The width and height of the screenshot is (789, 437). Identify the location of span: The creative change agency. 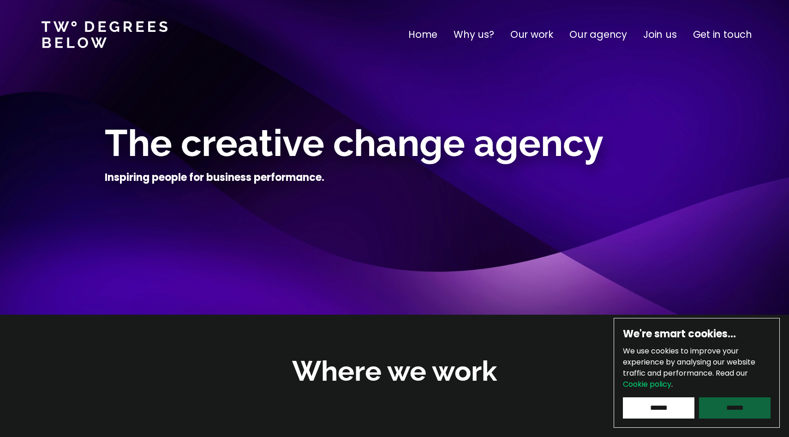
(354, 143).